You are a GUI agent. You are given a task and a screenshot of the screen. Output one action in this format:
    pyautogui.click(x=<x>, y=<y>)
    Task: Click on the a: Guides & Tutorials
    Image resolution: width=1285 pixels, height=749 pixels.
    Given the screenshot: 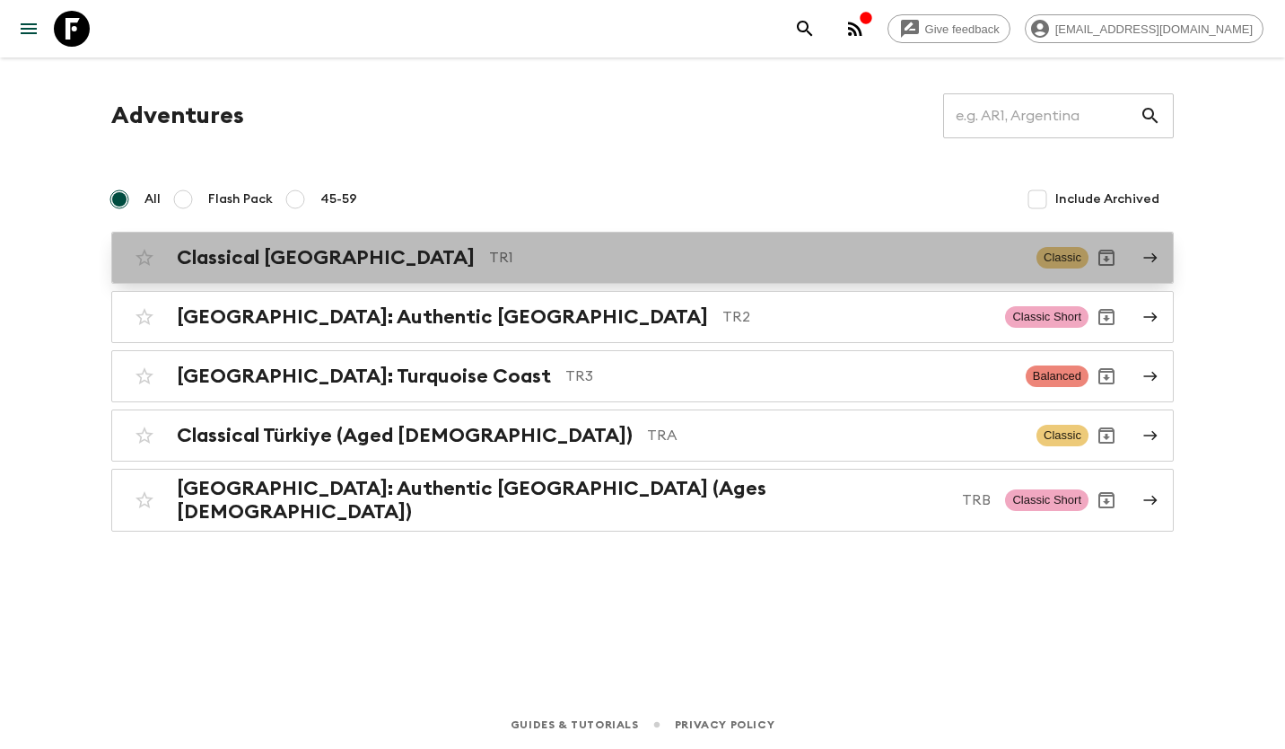 What is the action you would take?
    pyautogui.click(x=574, y=724)
    